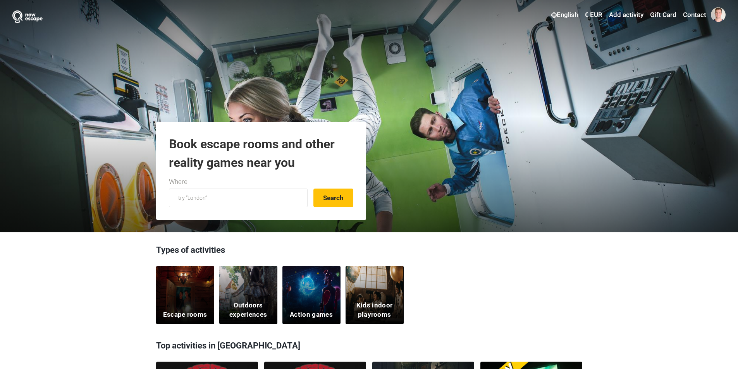  I want to click on h3: Types of activities, so click(369, 252).